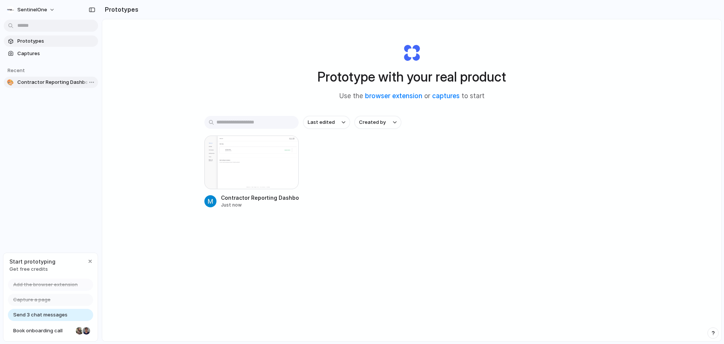 Image resolution: width=724 pixels, height=344 pixels. What do you see at coordinates (56, 41) in the screenshot?
I see `span: Prototypes` at bounding box center [56, 41].